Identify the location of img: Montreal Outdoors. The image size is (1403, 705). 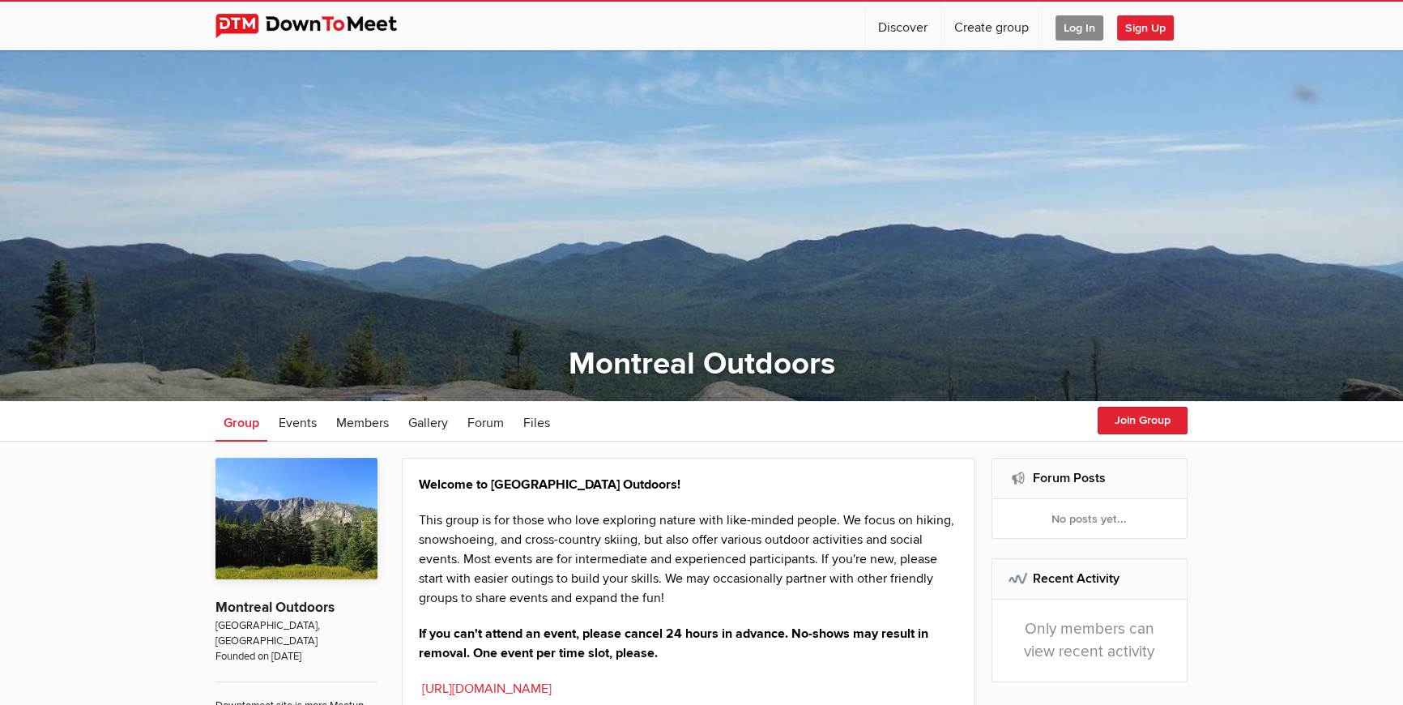
(296, 518).